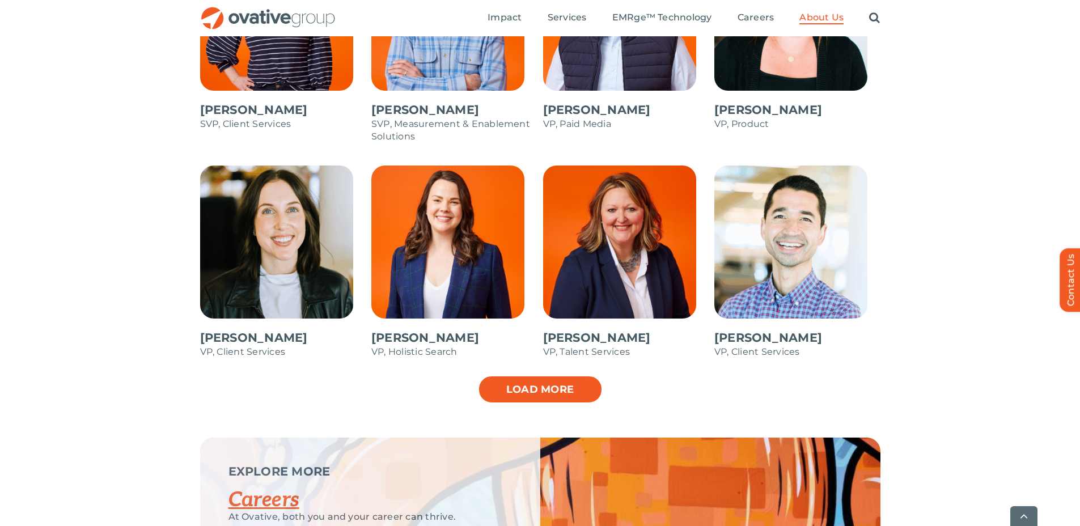 The height and width of the screenshot is (526, 1080). What do you see at coordinates (662, 18) in the screenshot?
I see `a: EMRge™ Technology` at bounding box center [662, 18].